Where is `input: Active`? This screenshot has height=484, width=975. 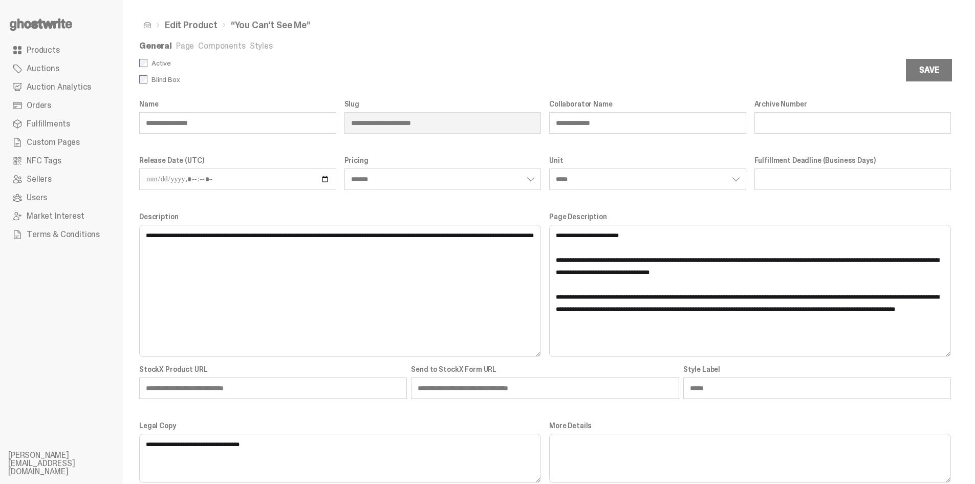 input: Active is located at coordinates (143, 63).